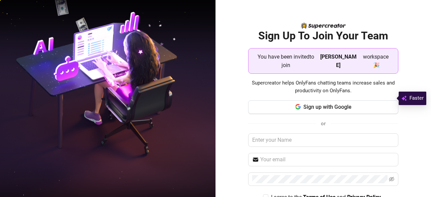 The height and width of the screenshot is (197, 431). What do you see at coordinates (376, 61) in the screenshot?
I see `span: workspace 🎉` at bounding box center [376, 61].